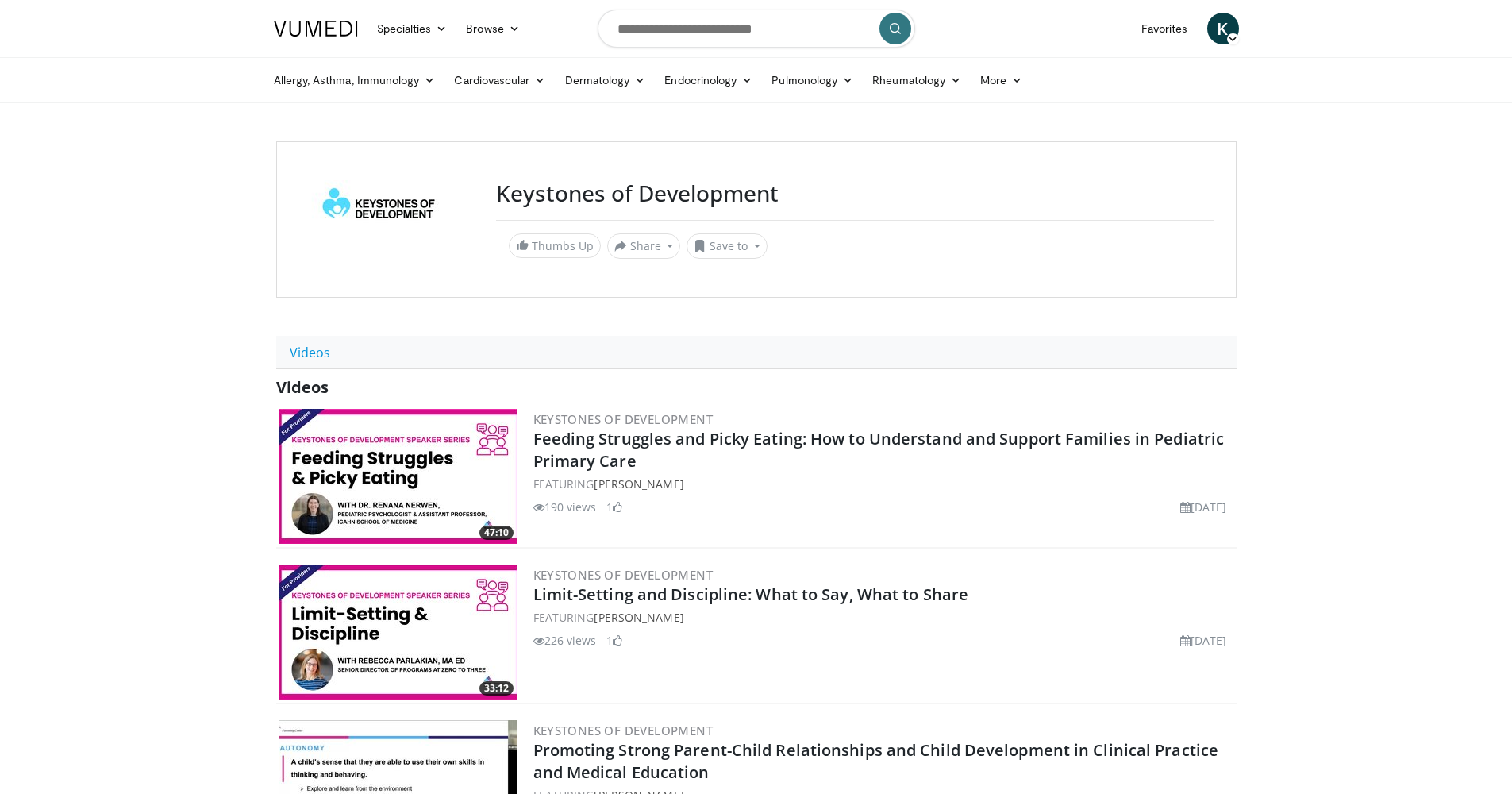 This screenshot has height=794, width=1512. Describe the element at coordinates (399, 632) in the screenshot. I see `a: 33:12` at that location.